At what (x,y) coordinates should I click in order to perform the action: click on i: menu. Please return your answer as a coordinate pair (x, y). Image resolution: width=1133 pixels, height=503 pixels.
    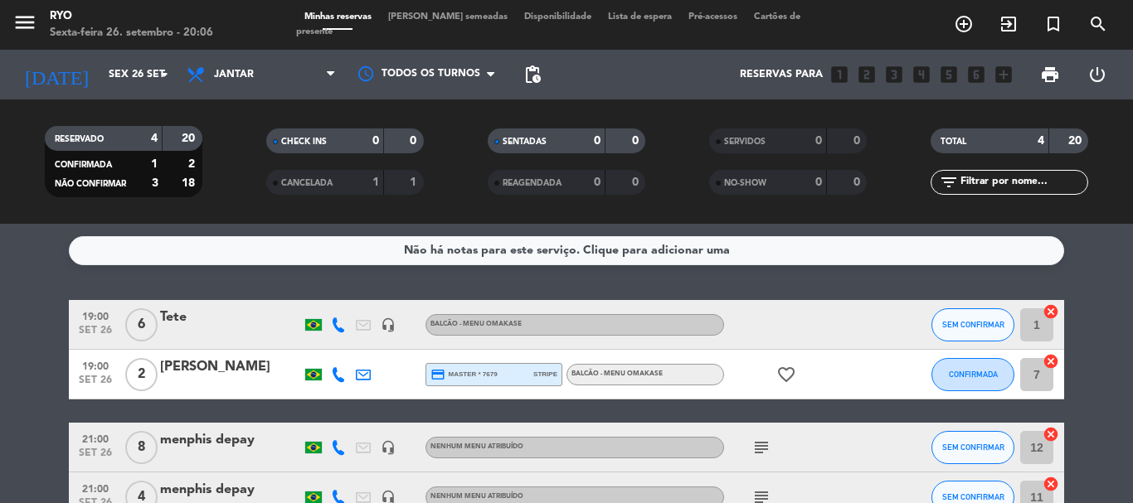
    Looking at the image, I should click on (25, 22).